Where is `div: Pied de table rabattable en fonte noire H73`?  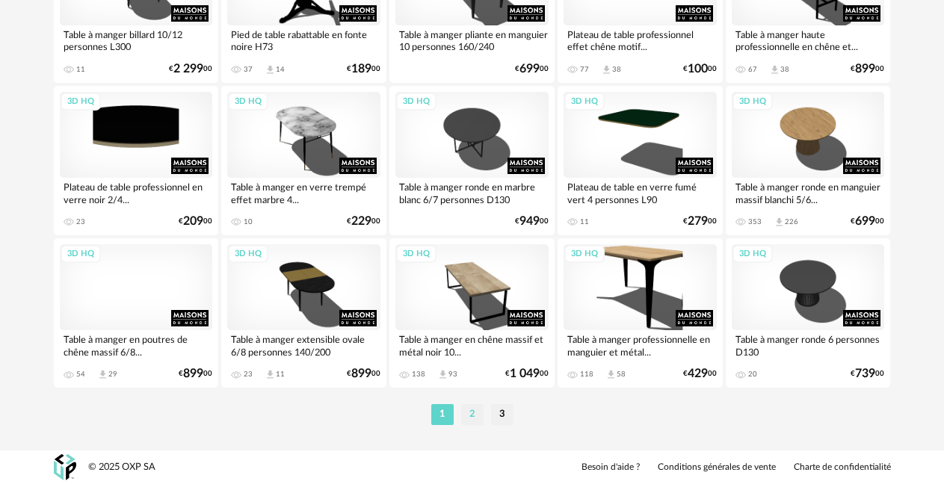 div: Pied de table rabattable en fonte noire H73 is located at coordinates (303, 40).